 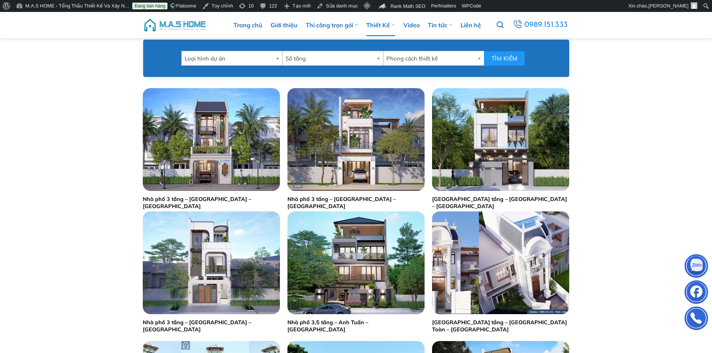 I want to click on div: Đọc tiếp, so click(x=297, y=184).